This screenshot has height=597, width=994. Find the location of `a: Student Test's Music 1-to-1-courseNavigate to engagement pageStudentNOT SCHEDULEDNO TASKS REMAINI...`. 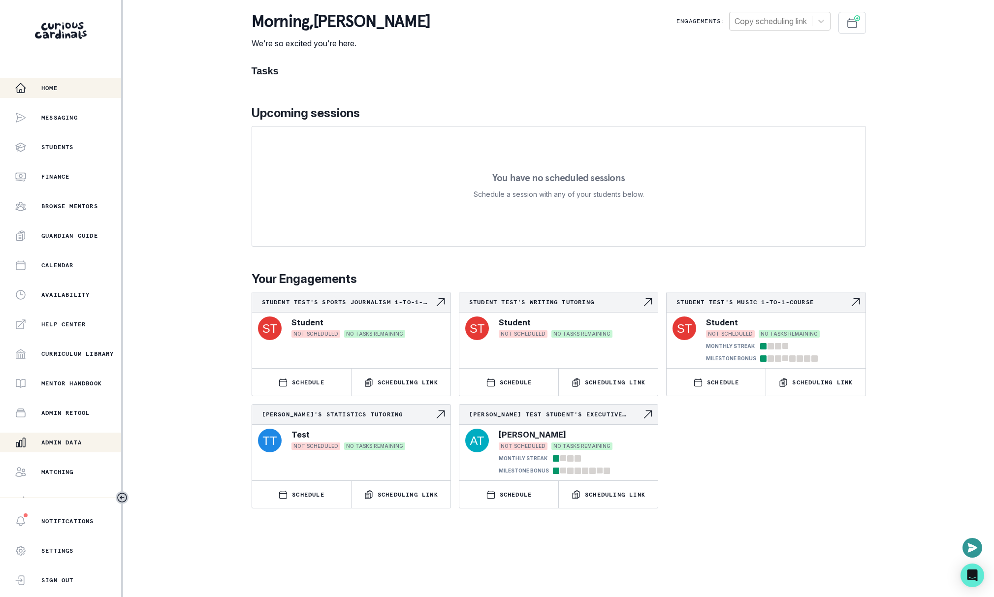

a: Student Test's Music 1-to-1-courseNavigate to engagement pageStudentNOT SCHEDULEDNO TASKS REMAINI... is located at coordinates (766, 328).